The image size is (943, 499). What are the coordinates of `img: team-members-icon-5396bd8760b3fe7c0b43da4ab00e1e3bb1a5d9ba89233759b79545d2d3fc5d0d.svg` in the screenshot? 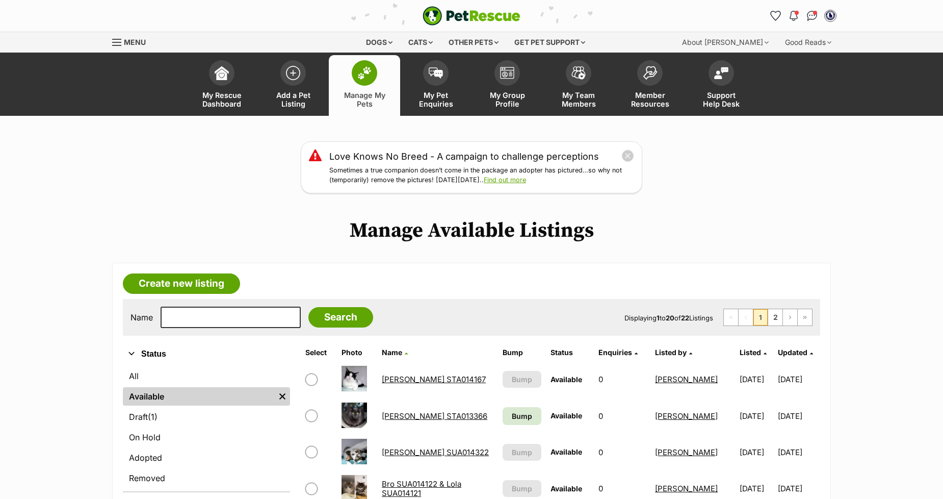 It's located at (579, 73).